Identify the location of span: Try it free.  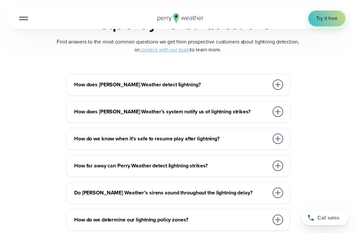
(326, 18).